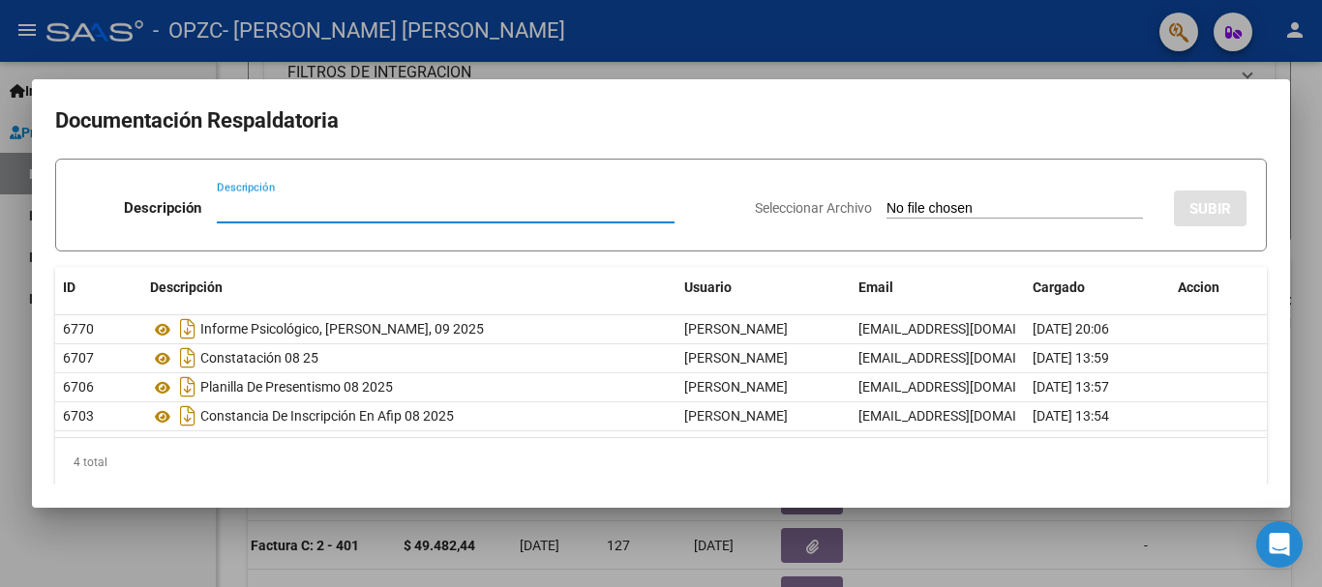 The width and height of the screenshot is (1322, 587). Describe the element at coordinates (186, 287) in the screenshot. I see `span: Descripción` at that location.